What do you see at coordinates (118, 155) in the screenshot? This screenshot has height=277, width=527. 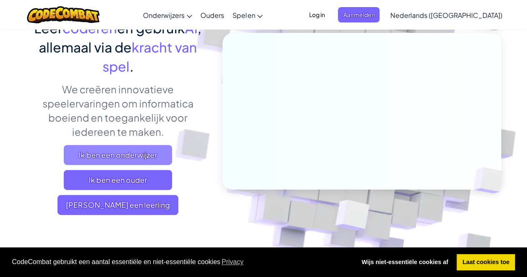 I see `a: Ik ben een onderwijzer` at bounding box center [118, 155].